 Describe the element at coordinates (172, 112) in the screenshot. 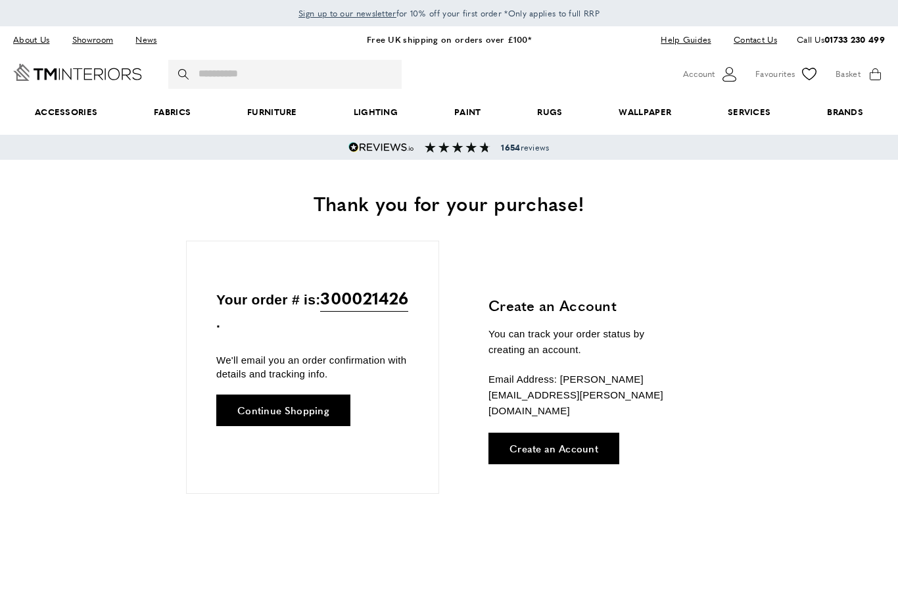

I see `a: Fabrics` at that location.